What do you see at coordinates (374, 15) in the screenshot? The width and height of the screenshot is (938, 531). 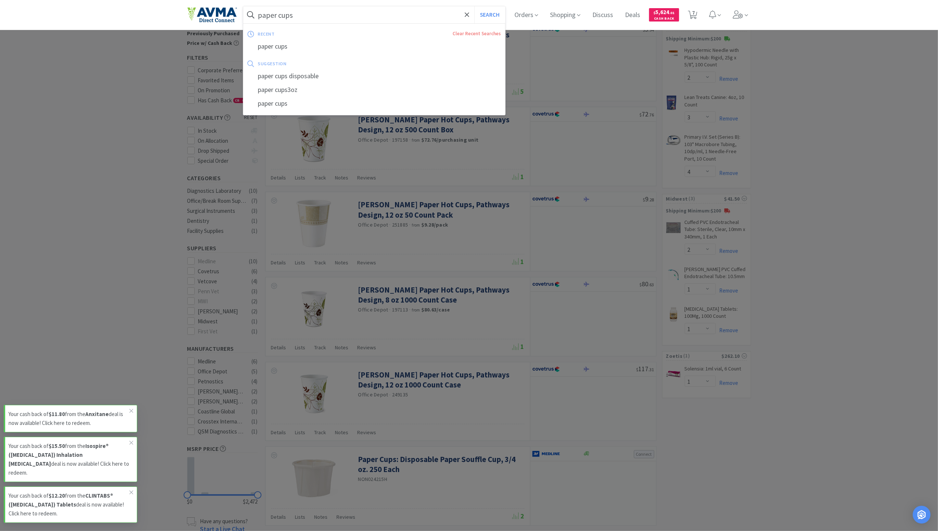 I see `input: Search by item, sku, manufacturer, ingredient, size...` at bounding box center [374, 15].